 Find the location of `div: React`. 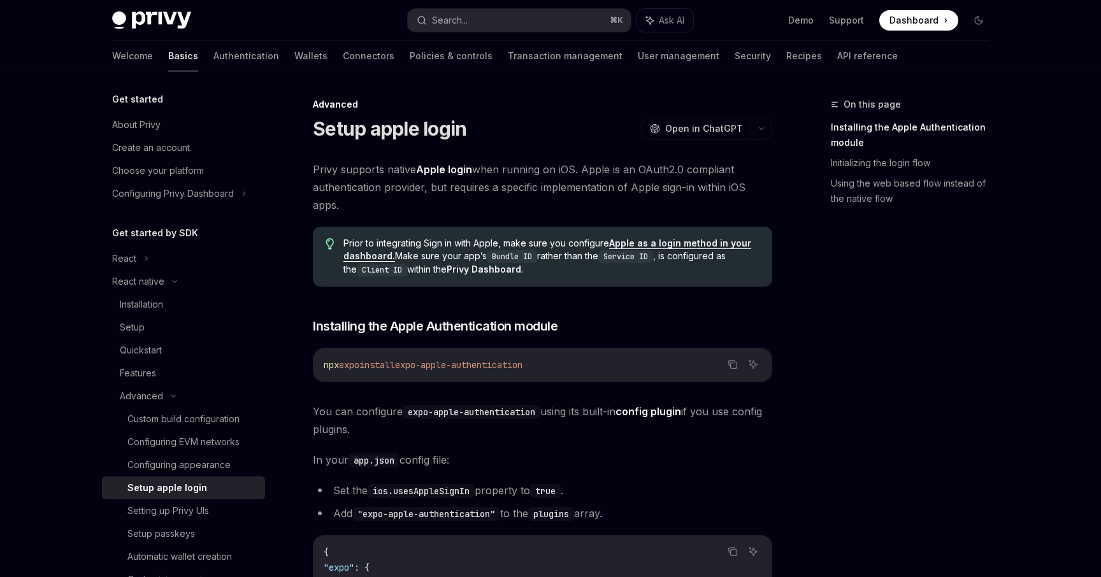

div: React is located at coordinates (124, 259).